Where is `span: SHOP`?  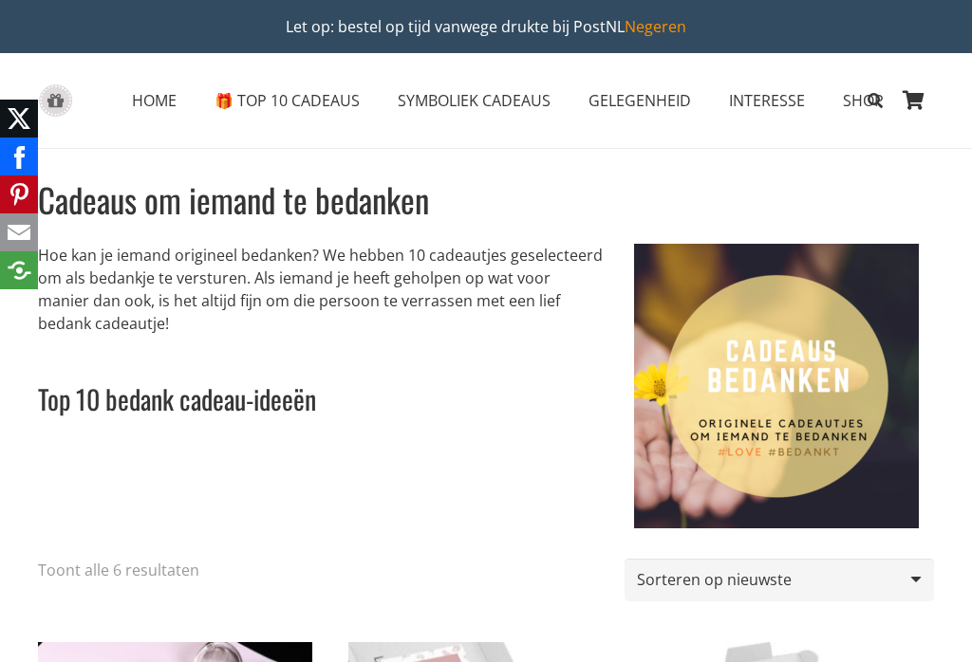 span: SHOP is located at coordinates (863, 101).